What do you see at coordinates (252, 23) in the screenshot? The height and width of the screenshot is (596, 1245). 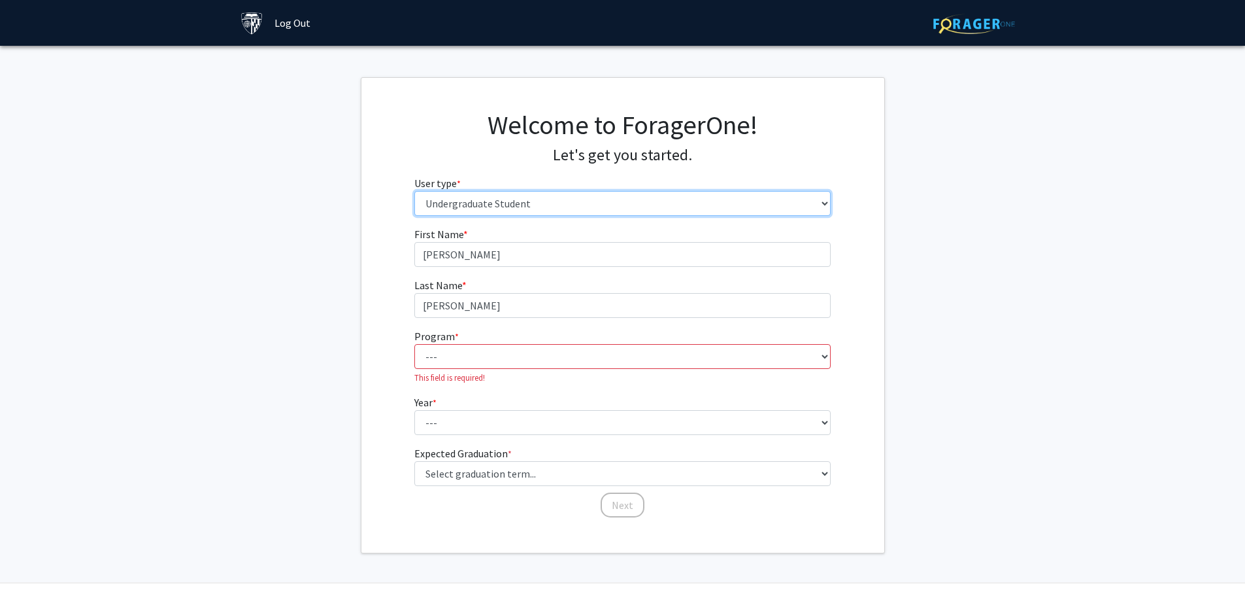 I see `img: Johns Hopkins University Logo` at bounding box center [252, 23].